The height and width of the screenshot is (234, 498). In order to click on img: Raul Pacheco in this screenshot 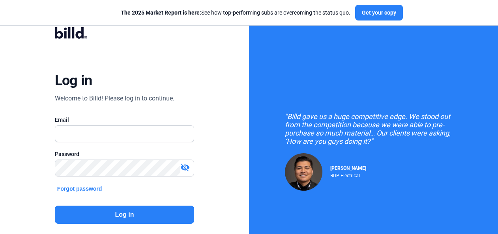, I will do `click(303, 172)`.